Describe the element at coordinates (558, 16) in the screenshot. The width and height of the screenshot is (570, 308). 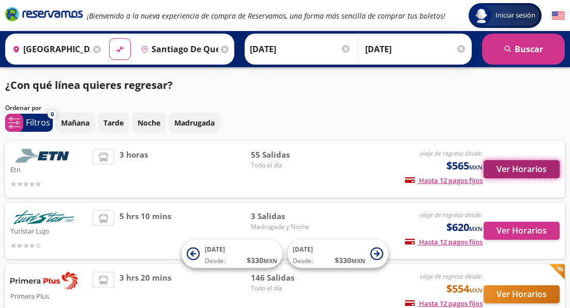
I see `button: English` at that location.